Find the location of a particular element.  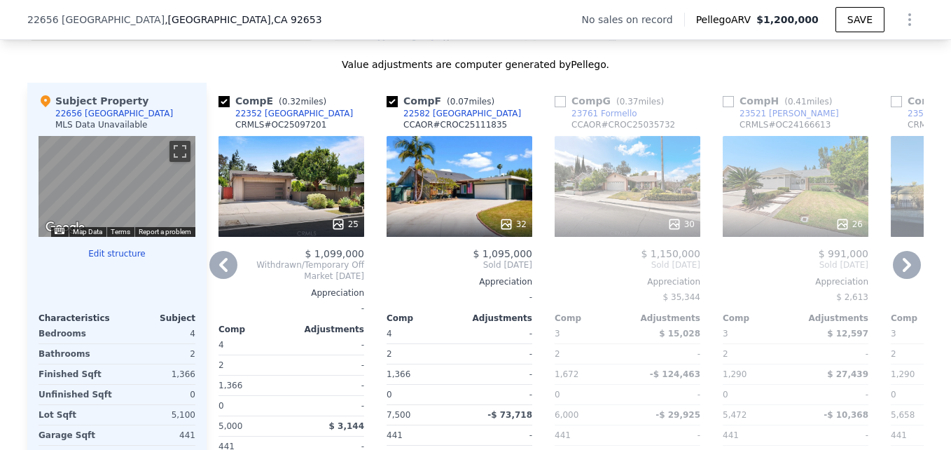

span: 0.41 is located at coordinates (797, 102).